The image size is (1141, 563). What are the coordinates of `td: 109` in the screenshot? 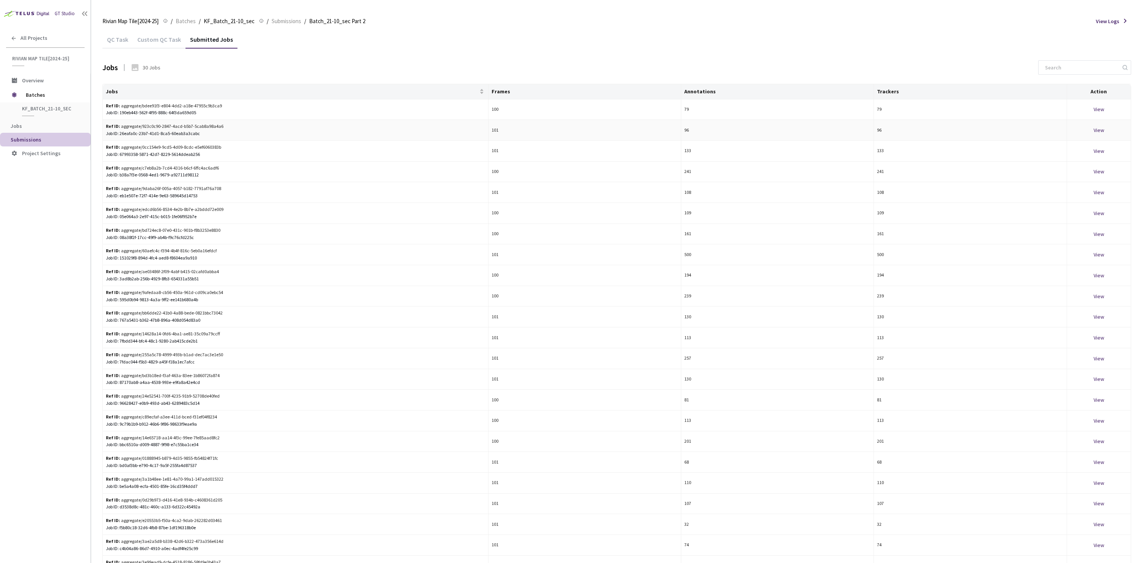 It's located at (970, 213).